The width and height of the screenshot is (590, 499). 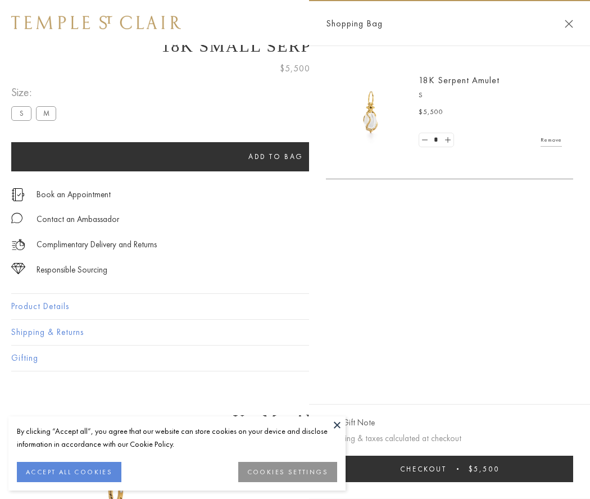 I want to click on h3: You May Also Like, so click(x=295, y=420).